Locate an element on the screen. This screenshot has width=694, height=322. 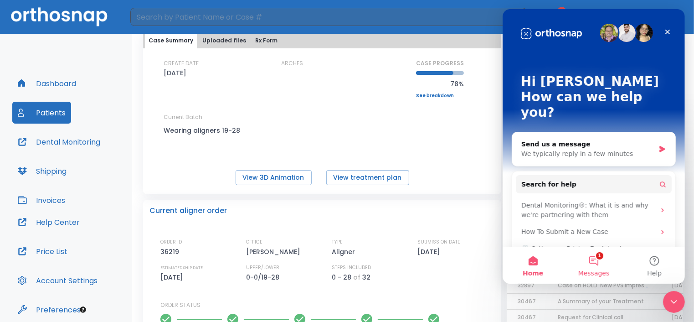
a: Preferences is located at coordinates (49, 309).